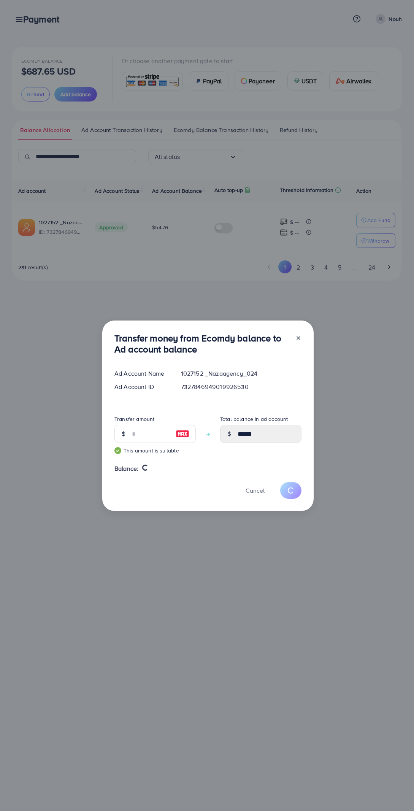 Image resolution: width=414 pixels, height=811 pixels. I want to click on button: Cancel, so click(255, 490).